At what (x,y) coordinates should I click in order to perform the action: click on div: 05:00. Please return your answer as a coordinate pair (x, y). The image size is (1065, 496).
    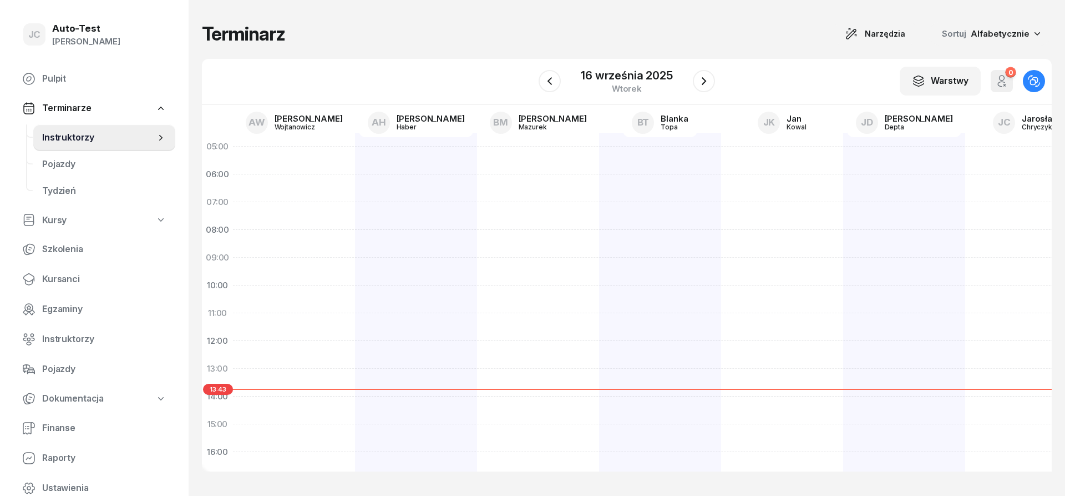
    Looking at the image, I should click on (218, 146).